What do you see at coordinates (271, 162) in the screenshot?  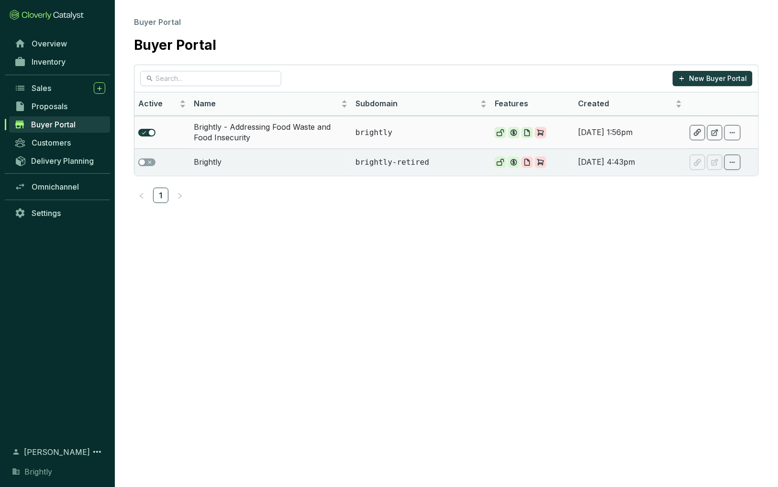 I see `td: Brightly` at bounding box center [271, 162].